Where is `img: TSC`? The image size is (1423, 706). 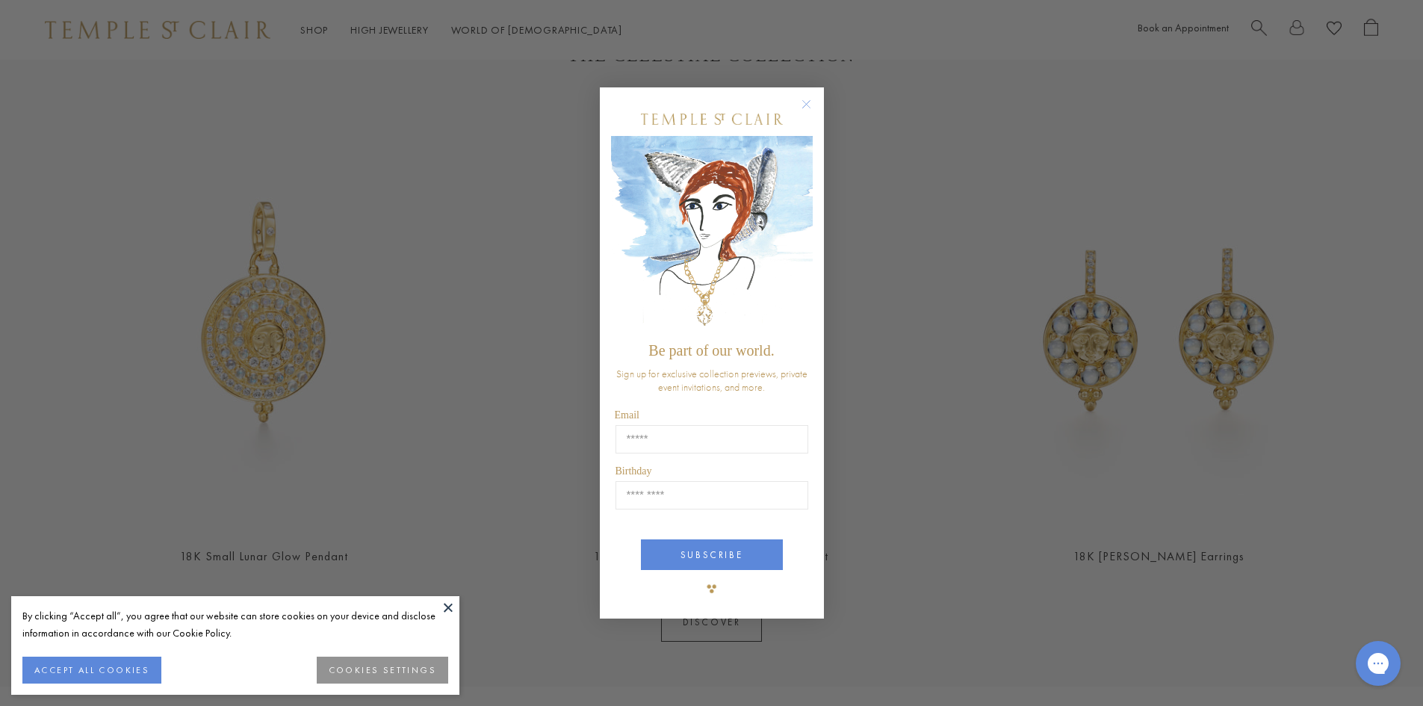 img: TSC is located at coordinates (712, 589).